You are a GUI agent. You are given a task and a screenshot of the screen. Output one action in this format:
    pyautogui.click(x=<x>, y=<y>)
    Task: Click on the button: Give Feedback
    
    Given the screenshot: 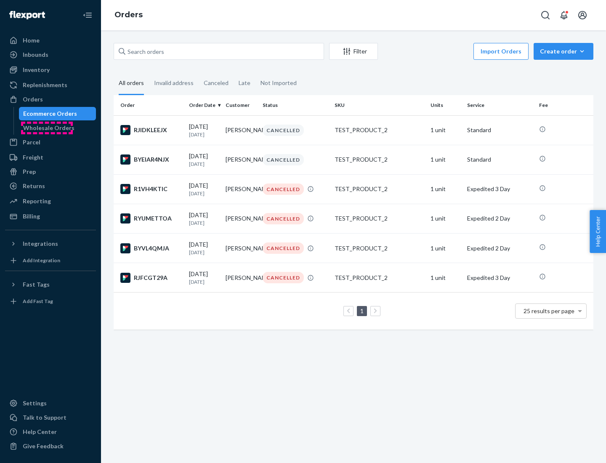 What is the action you would take?
    pyautogui.click(x=50, y=446)
    